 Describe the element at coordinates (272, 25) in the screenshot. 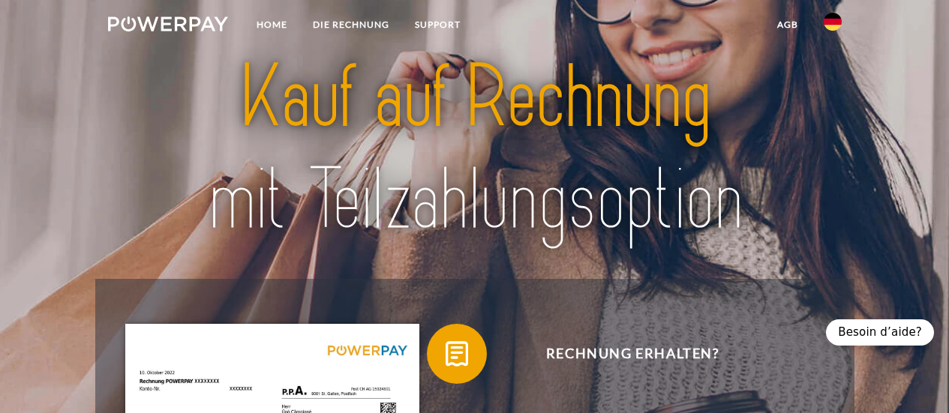

I see `a: Home` at that location.